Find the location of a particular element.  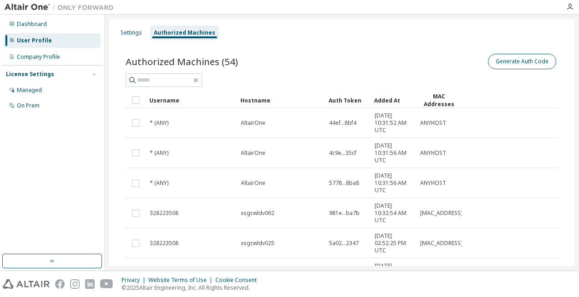

div: Added At is located at coordinates (394, 100).